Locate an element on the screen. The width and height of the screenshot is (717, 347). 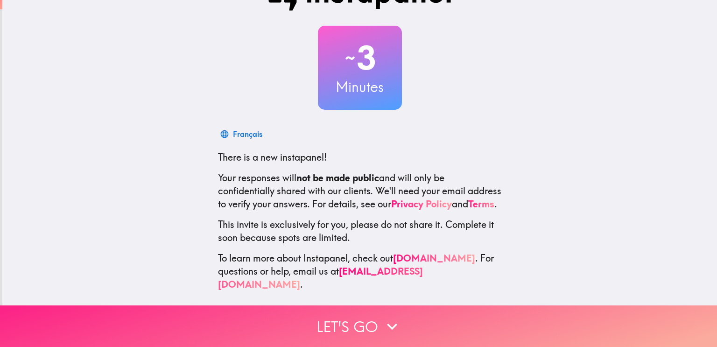
h3: Minutes is located at coordinates (360, 87).